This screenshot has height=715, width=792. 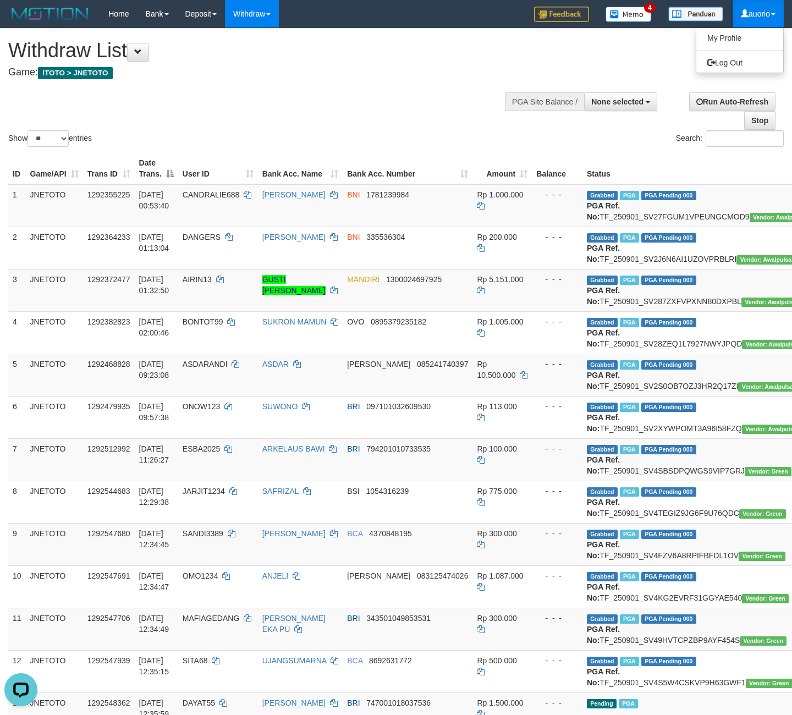 I want to click on span: 1292547939, so click(x=109, y=661).